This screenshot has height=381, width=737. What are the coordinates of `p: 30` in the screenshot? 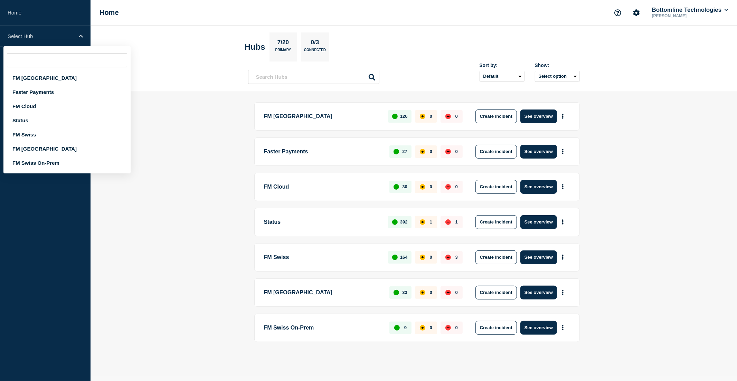 It's located at (405, 187).